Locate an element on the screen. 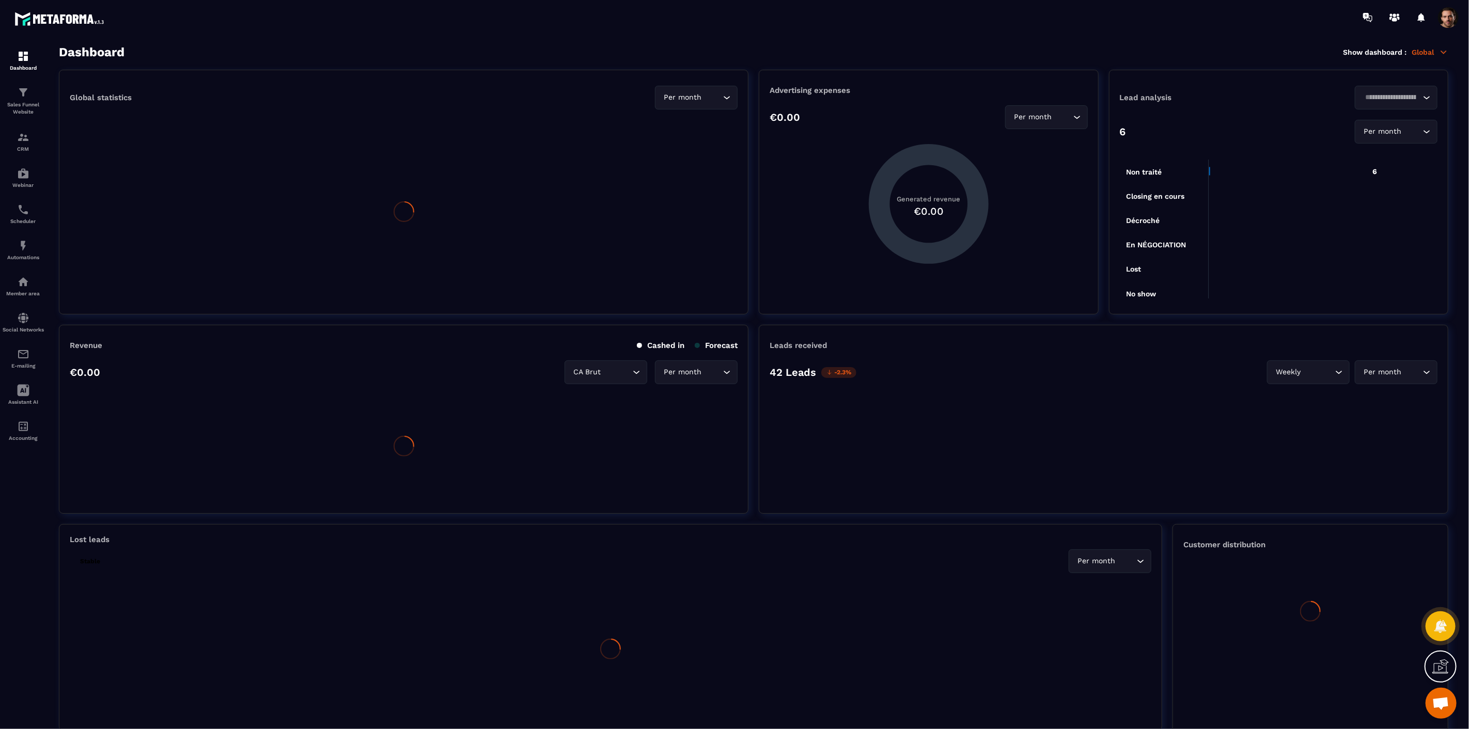 The width and height of the screenshot is (1469, 729). tspan: Non traité is located at coordinates (1143, 172).